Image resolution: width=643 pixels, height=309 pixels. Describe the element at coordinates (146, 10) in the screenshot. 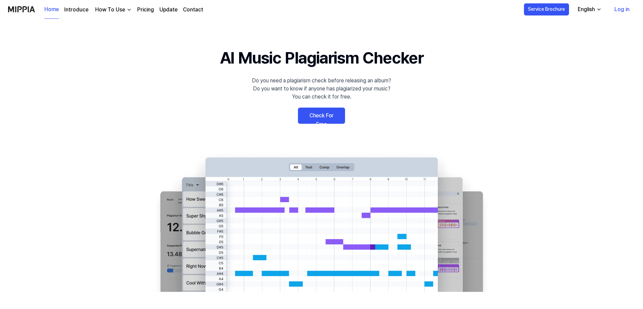

I see `a: Pricing` at that location.